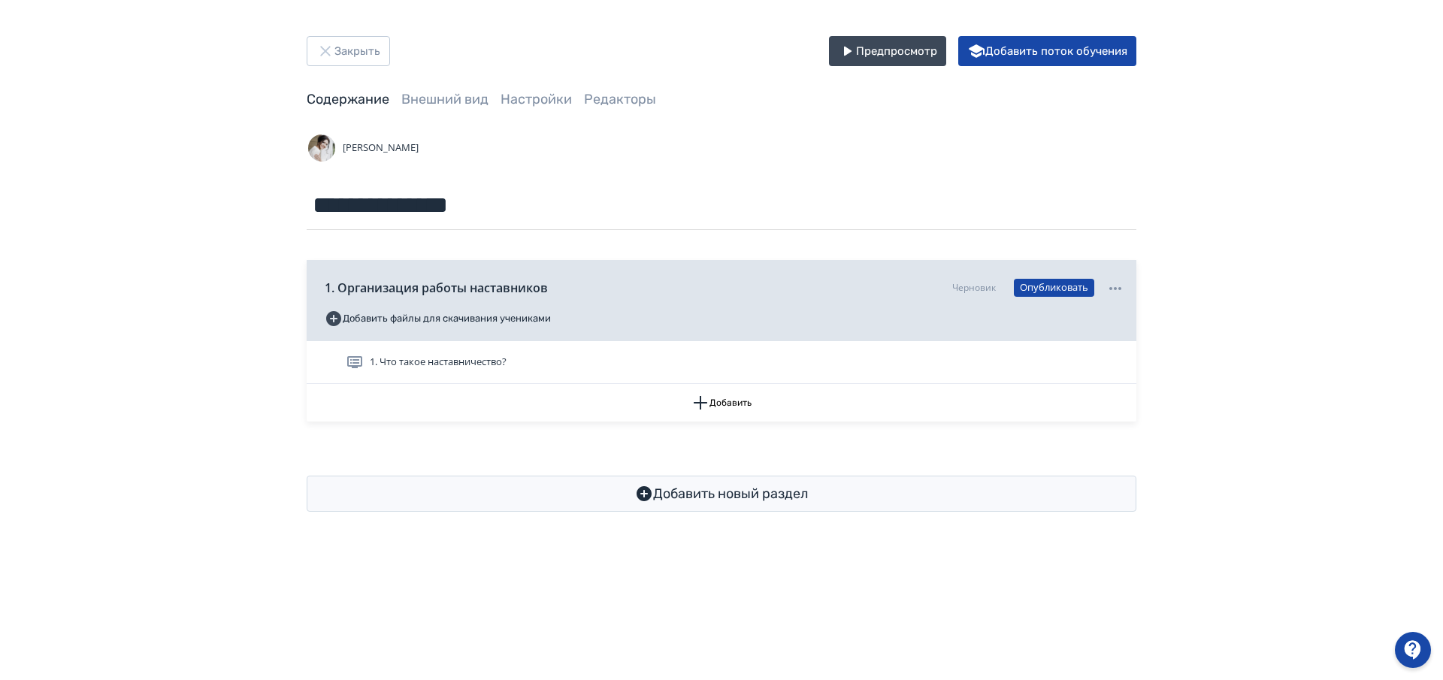  Describe the element at coordinates (722, 403) in the screenshot. I see `button: Добавить` at that location.